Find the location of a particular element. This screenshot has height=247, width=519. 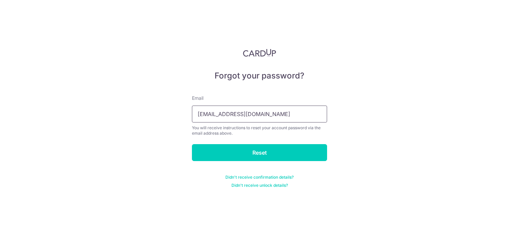

h5: Forgot your password? is located at coordinates (259, 76).